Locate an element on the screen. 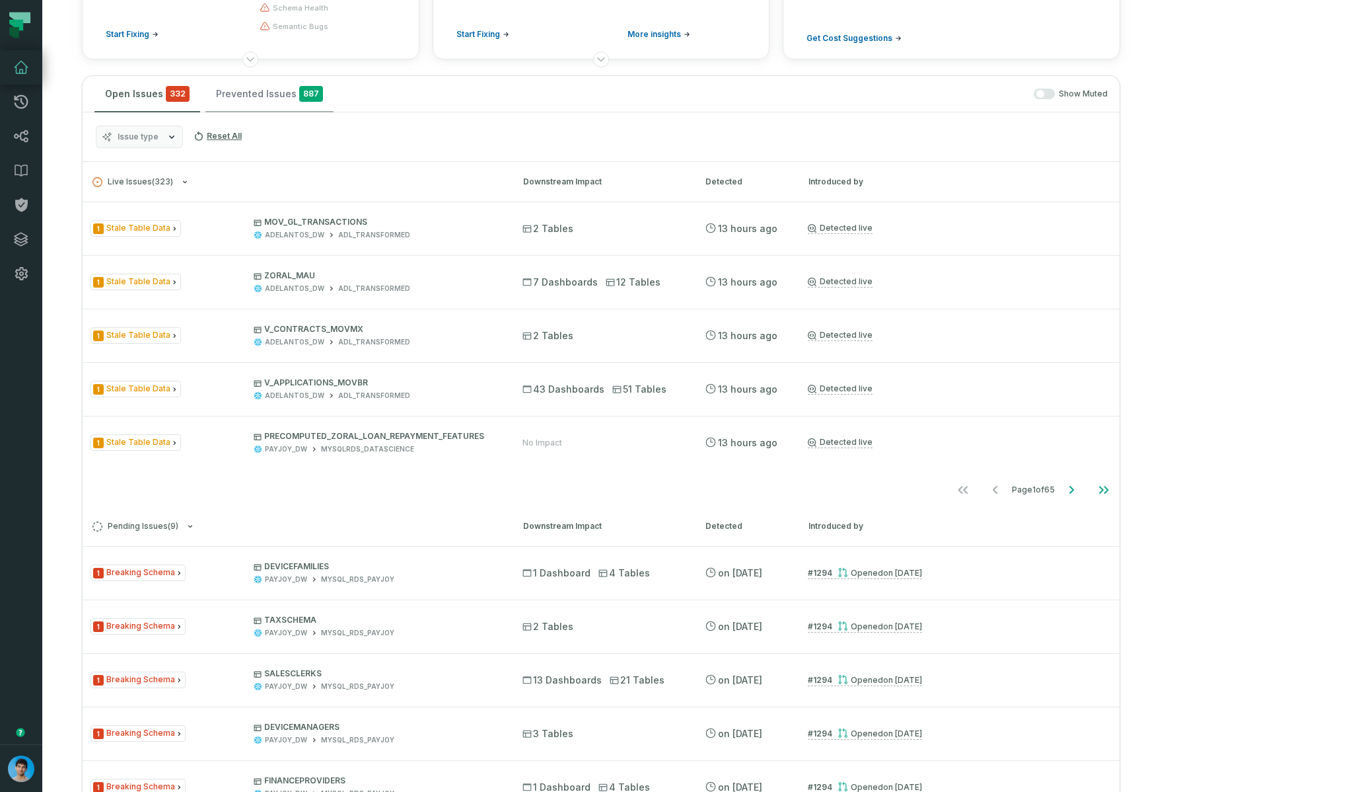 The width and height of the screenshot is (1358, 792). span: Issue type is located at coordinates (138, 137).